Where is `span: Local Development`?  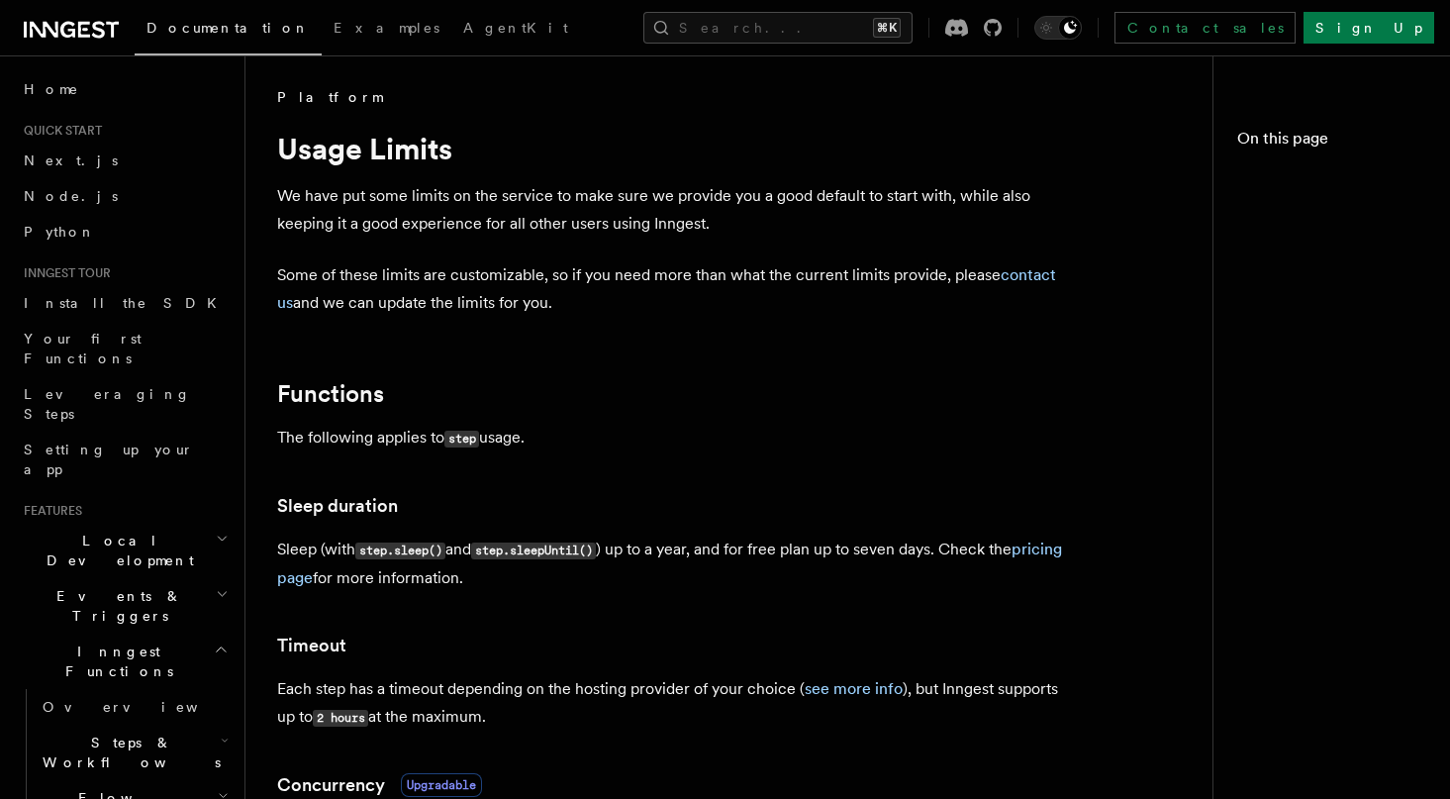
span: Local Development is located at coordinates (116, 550).